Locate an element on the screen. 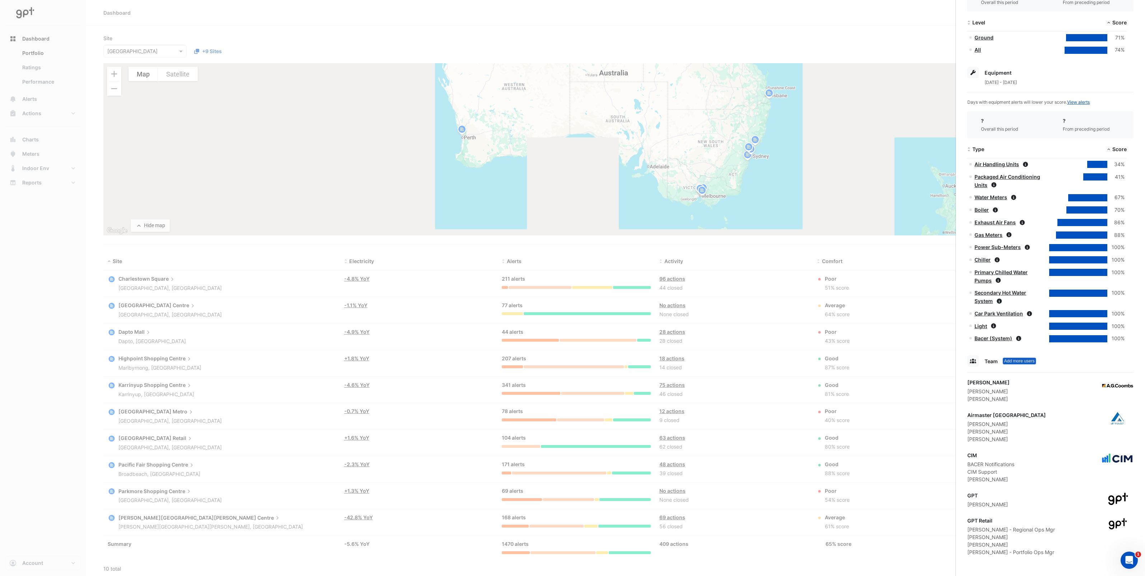 The height and width of the screenshot is (576, 1145). a: Secondary Hot Water System is located at coordinates (1001, 297).